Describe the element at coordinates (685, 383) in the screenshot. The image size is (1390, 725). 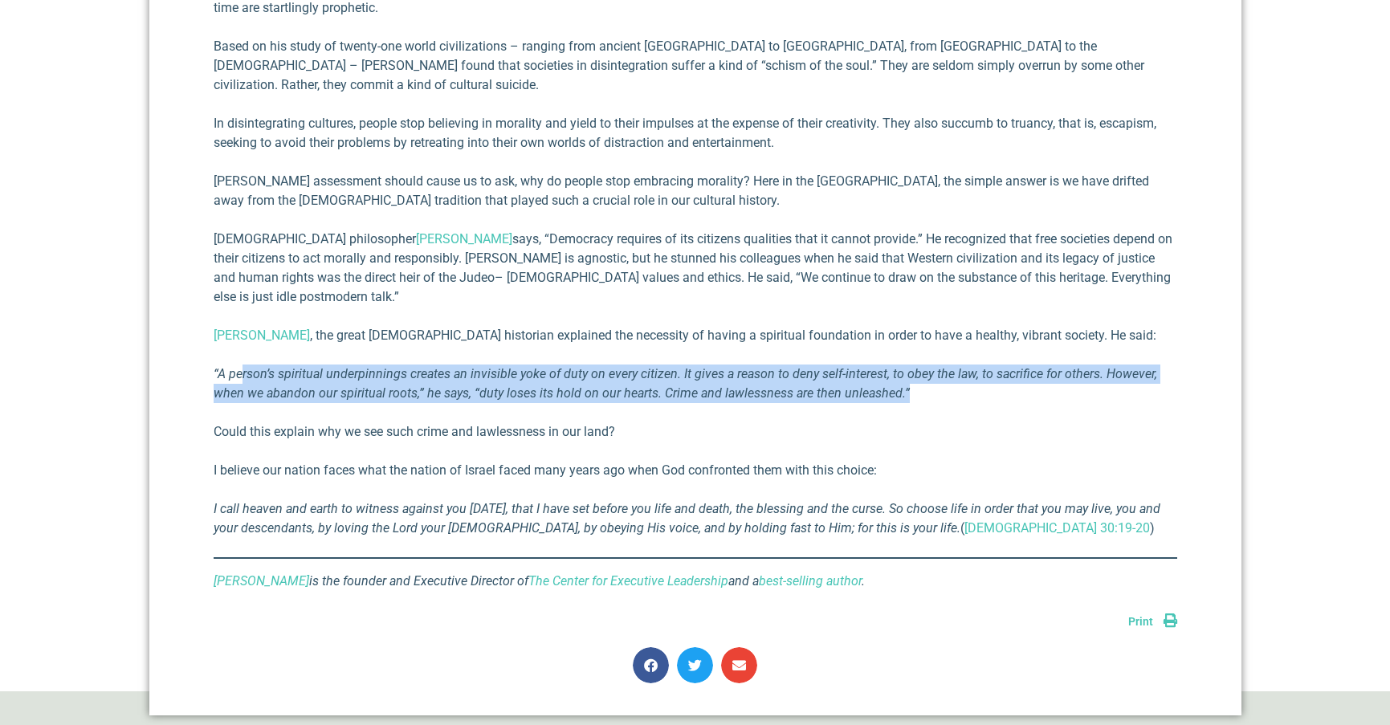
I see `em: “A person’s spiritual underpinnings creates an invisible yoke of duty on every citizen. It gives ...` at that location.